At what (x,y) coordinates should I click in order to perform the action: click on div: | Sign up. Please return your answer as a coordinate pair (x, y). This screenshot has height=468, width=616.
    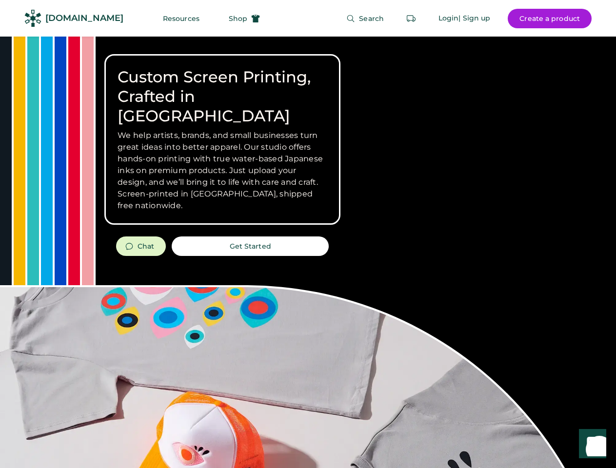
    Looking at the image, I should click on (474, 19).